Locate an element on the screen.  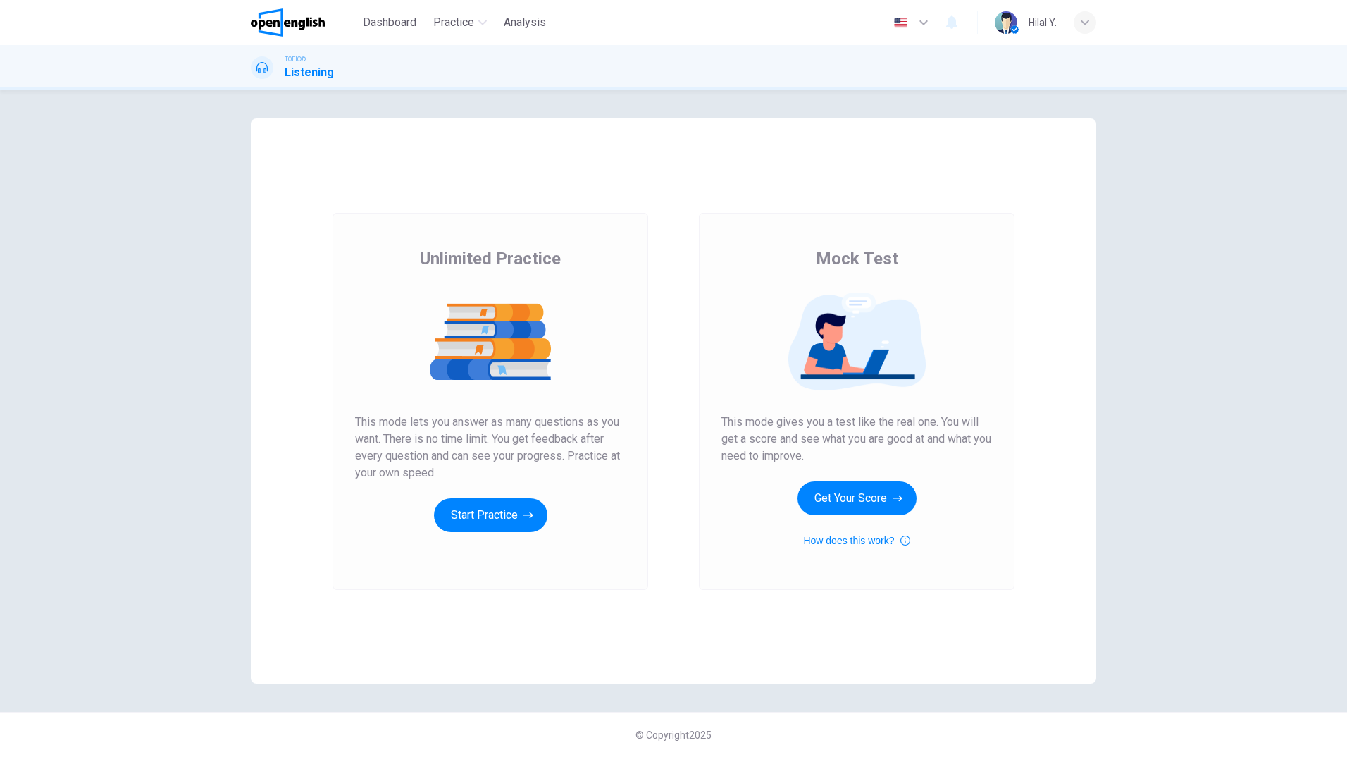
h1: Listening is located at coordinates (309, 73).